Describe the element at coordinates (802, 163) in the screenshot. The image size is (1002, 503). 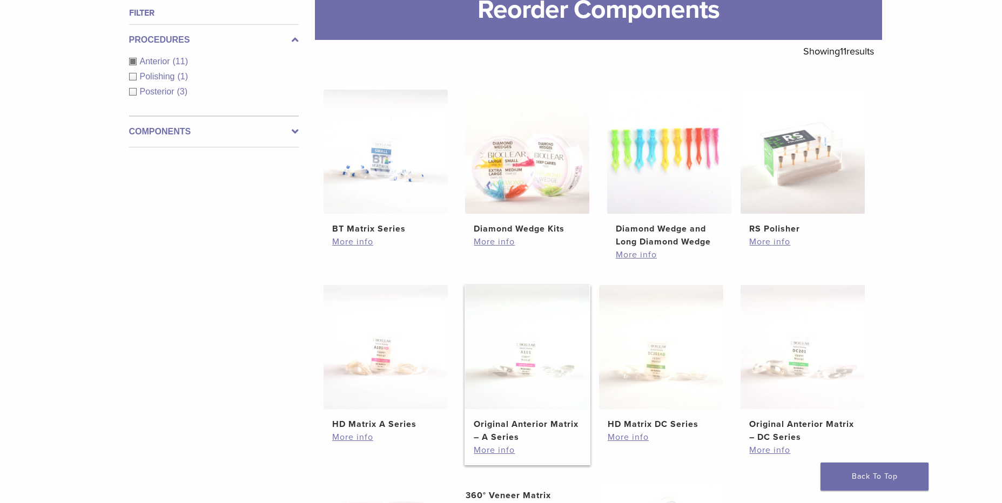
I see `a: RS PolisherRS Polisher` at that location.